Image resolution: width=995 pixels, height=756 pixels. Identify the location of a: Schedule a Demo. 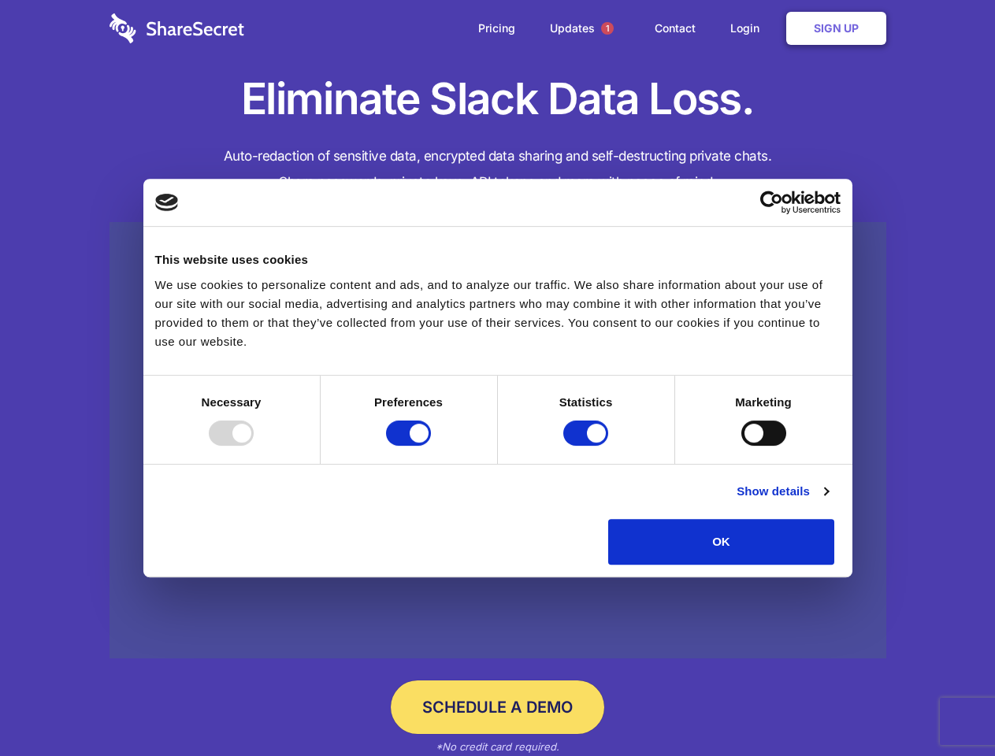
(497, 708).